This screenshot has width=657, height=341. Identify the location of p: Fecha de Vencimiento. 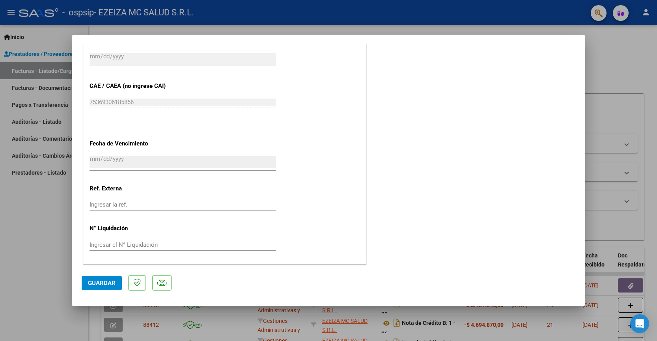
(130, 144).